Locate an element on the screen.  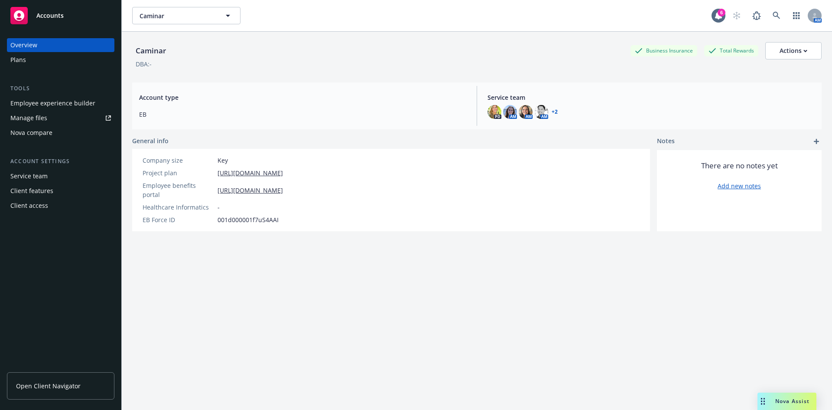
a: add is located at coordinates (816, 141).